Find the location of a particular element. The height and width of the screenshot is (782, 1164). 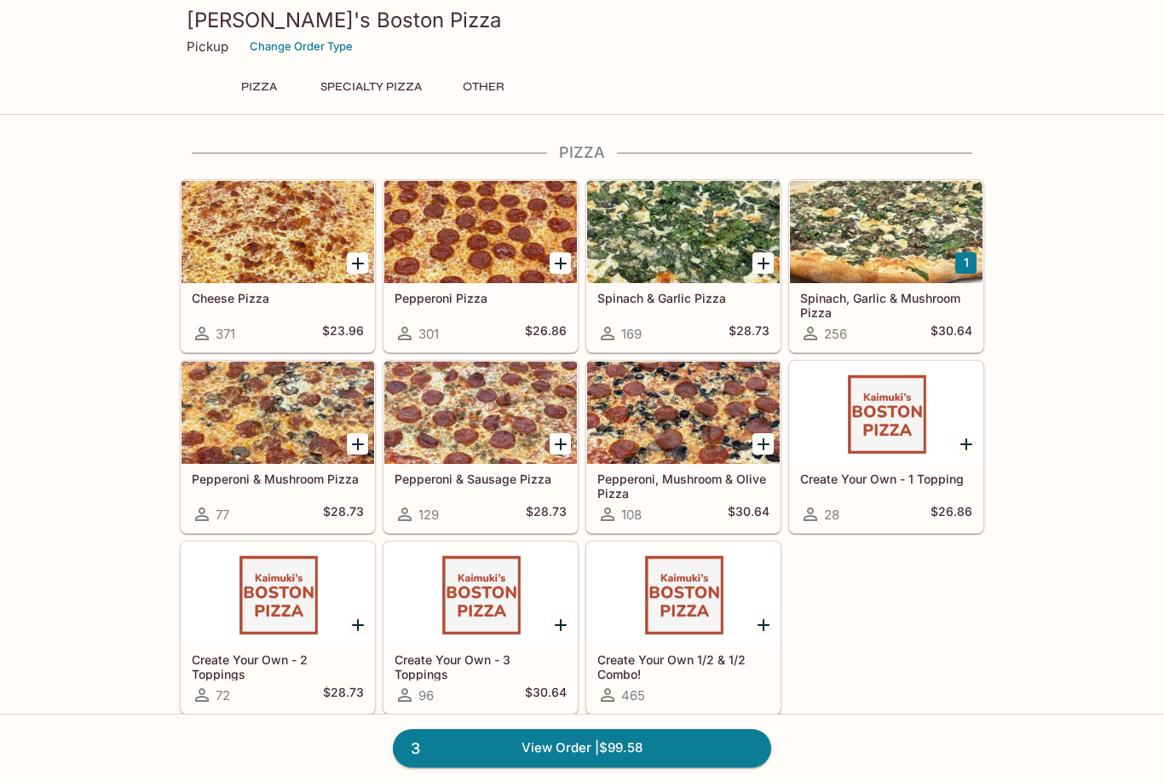

div: Spinach, Garlic & Mushroom Pizza is located at coordinates (886, 232).